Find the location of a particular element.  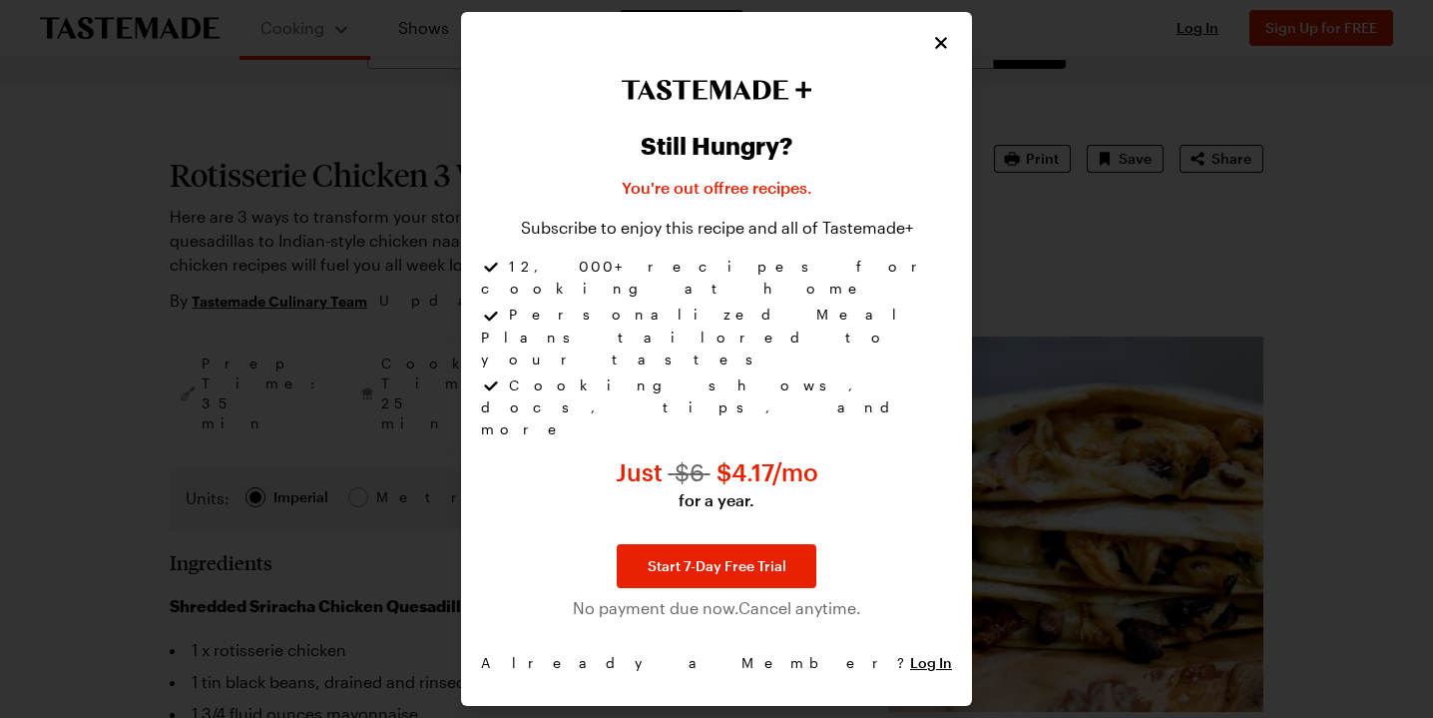

a: Start 7-Day Free Trial is located at coordinates (717, 566).